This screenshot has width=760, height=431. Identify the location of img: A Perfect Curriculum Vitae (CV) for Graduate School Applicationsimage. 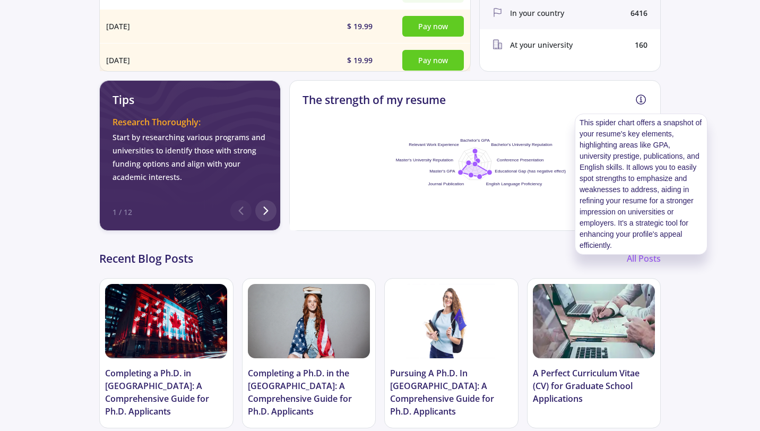
(594, 321).